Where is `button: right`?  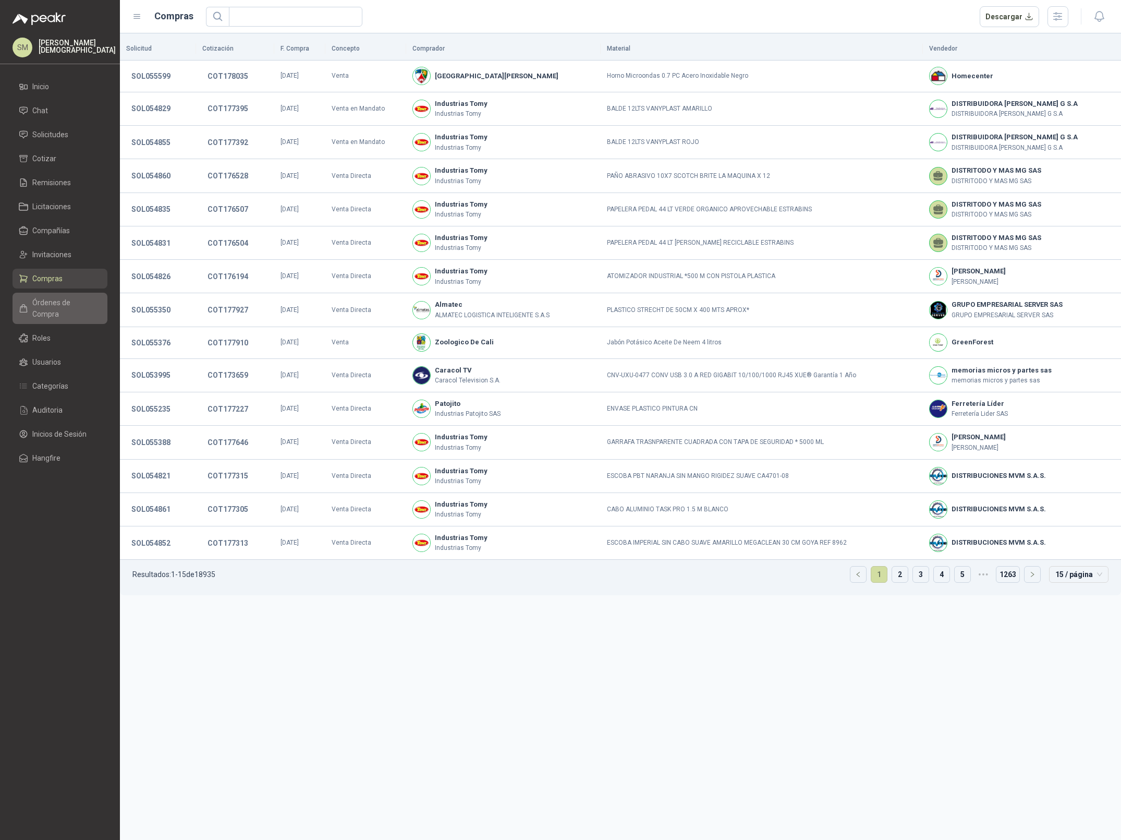
button: right is located at coordinates (1033, 574).